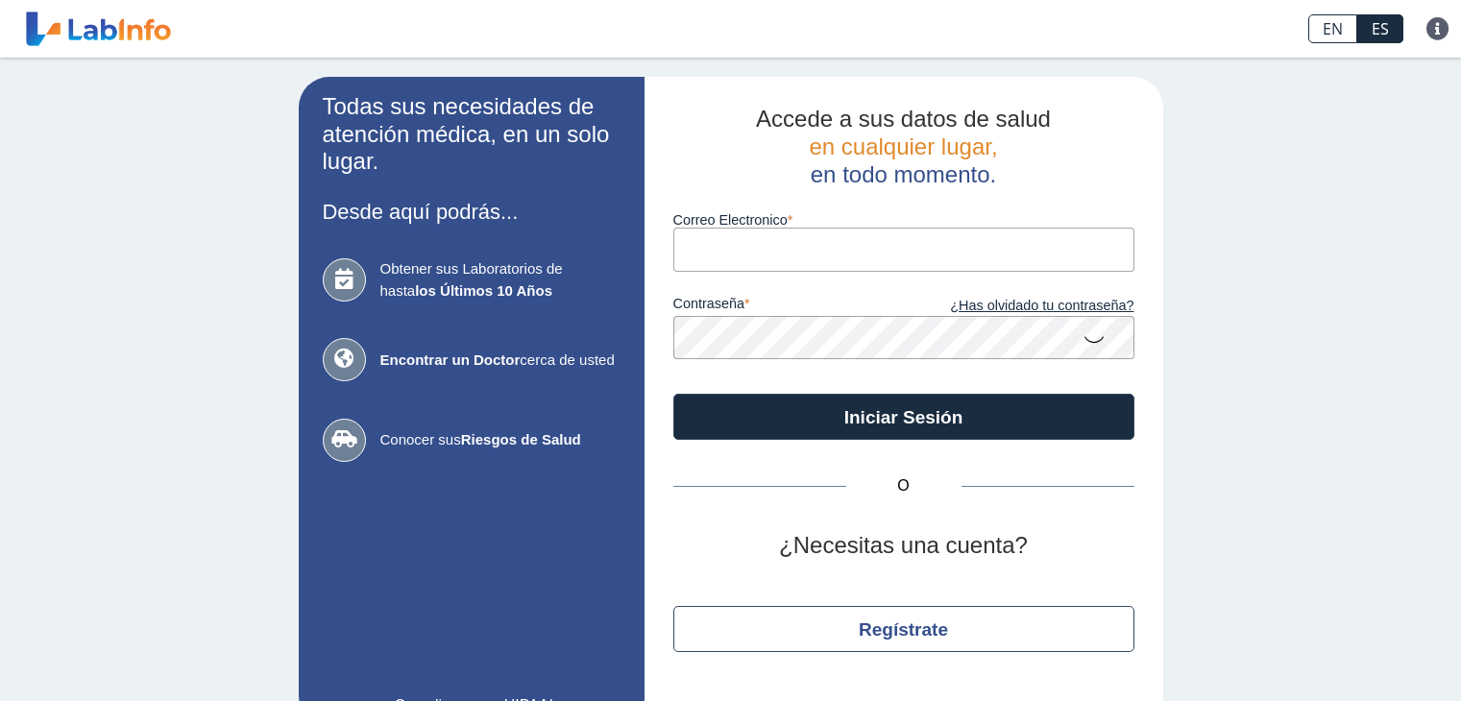 The width and height of the screenshot is (1461, 701). Describe the element at coordinates (472, 211) in the screenshot. I see `h3: Desde aquí podrás...` at that location.